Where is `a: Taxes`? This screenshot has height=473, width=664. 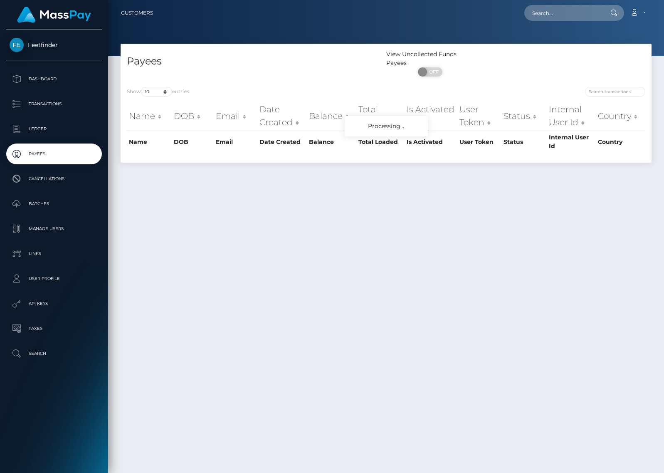 a: Taxes is located at coordinates (54, 328).